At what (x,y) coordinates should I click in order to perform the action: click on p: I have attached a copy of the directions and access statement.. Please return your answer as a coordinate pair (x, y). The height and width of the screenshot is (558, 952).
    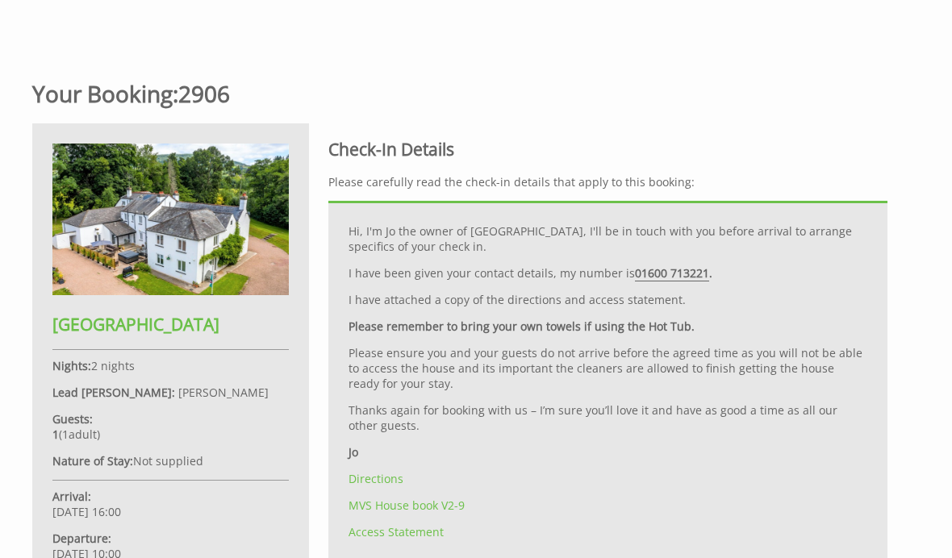
    Looking at the image, I should click on (608, 299).